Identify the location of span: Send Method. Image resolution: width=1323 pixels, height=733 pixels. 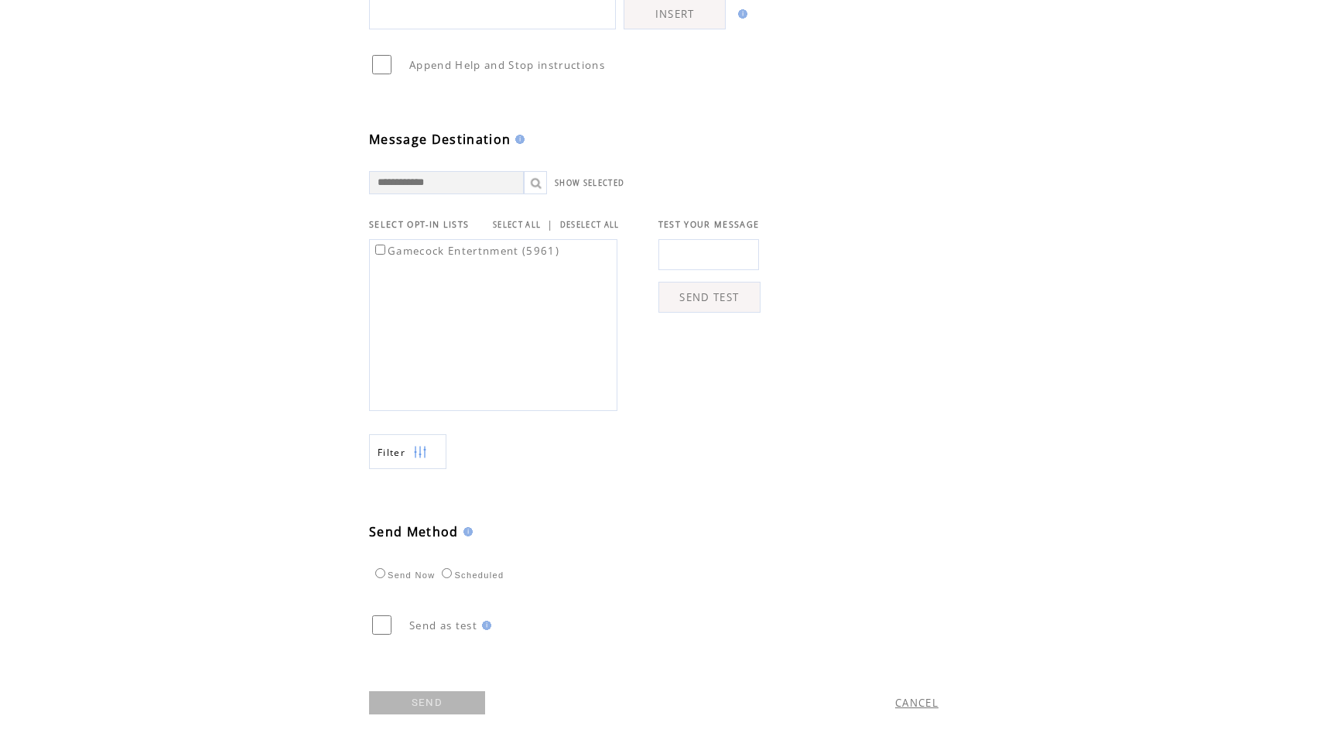
(414, 532).